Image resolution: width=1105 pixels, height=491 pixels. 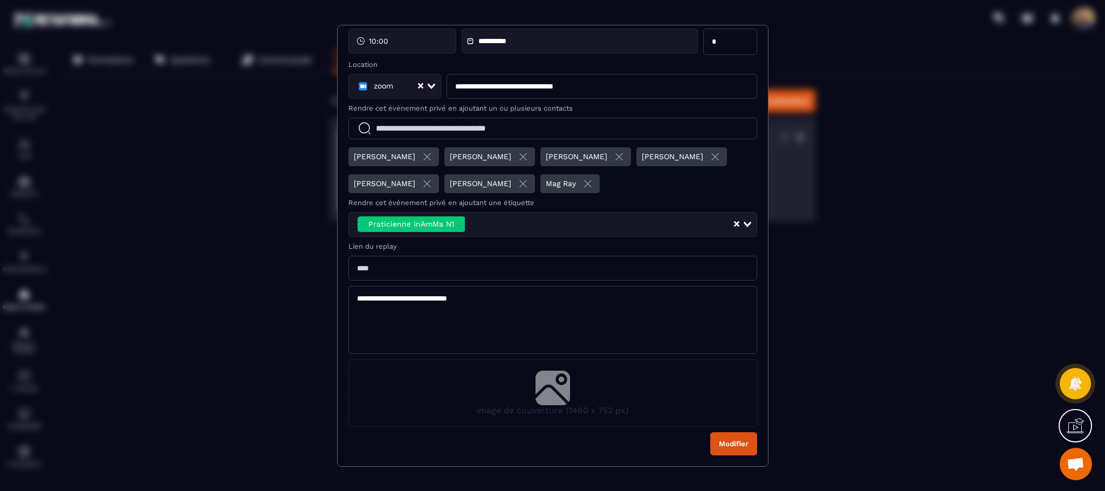 I want to click on div: Praticienne InAmMa N1, so click(x=411, y=224).